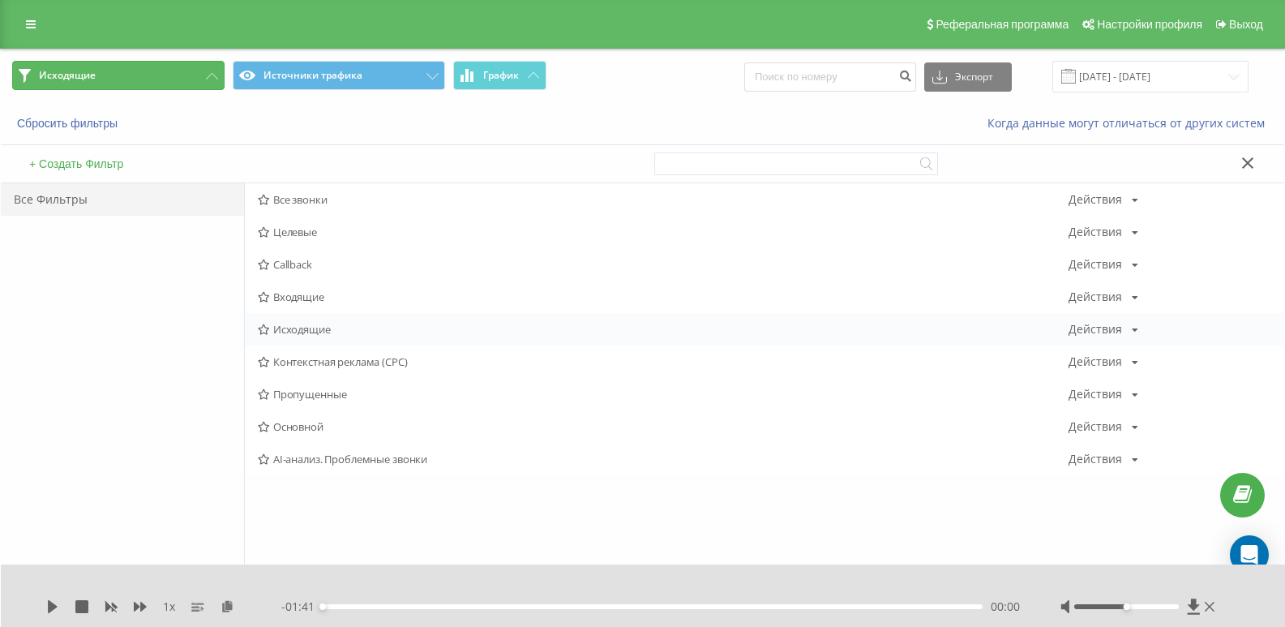 The height and width of the screenshot is (627, 1285). I want to click on span: Выход, so click(1246, 24).